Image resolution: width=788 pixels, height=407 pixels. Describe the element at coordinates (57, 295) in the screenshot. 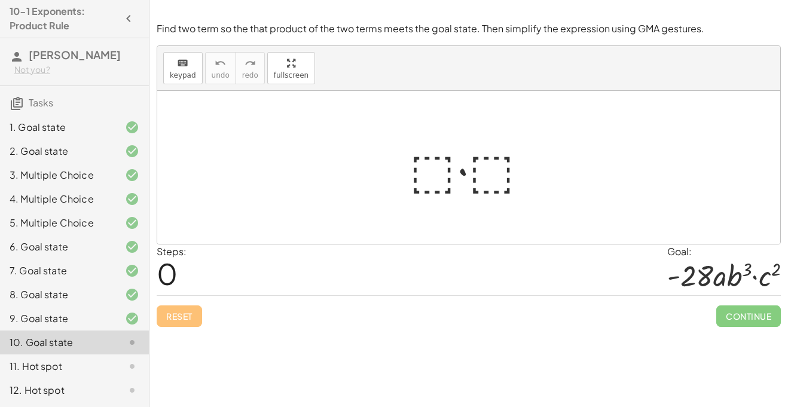

I see `div: 8. Goal state` at that location.